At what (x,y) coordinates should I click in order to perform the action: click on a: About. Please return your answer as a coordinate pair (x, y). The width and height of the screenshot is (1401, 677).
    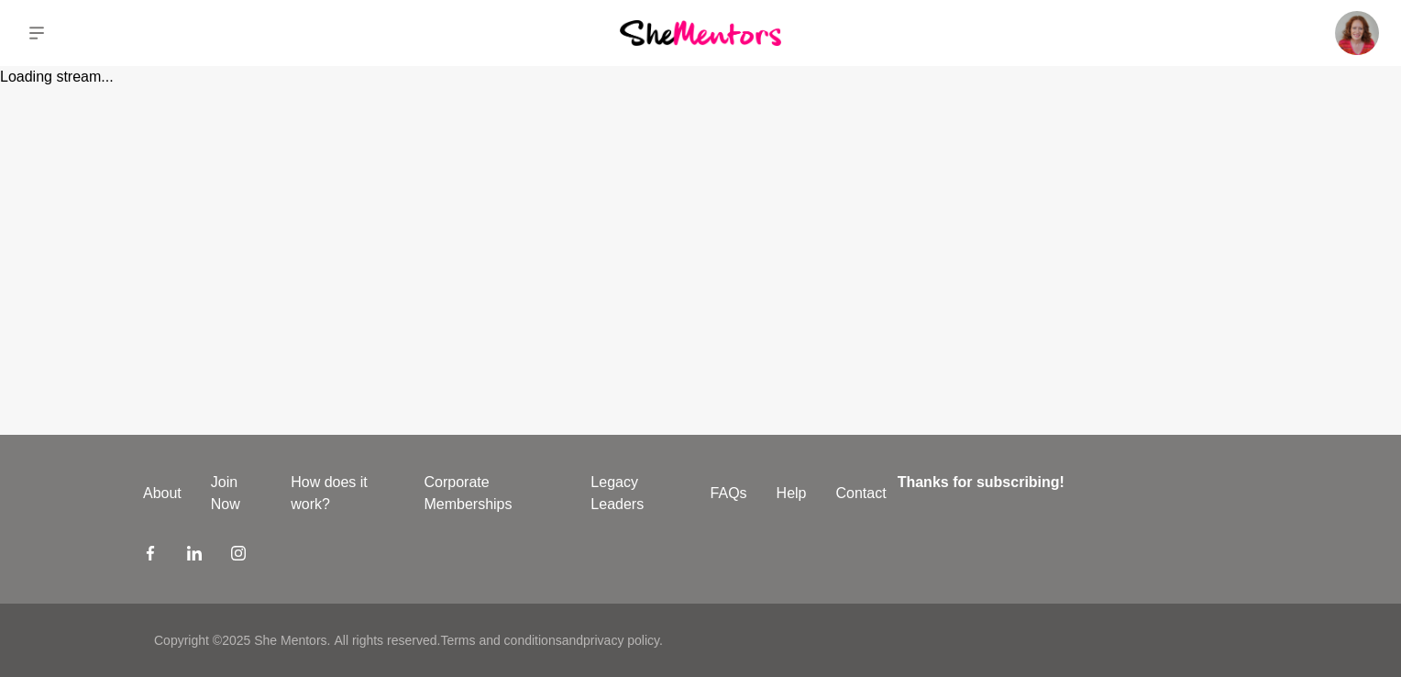
    Looking at the image, I should click on (162, 493).